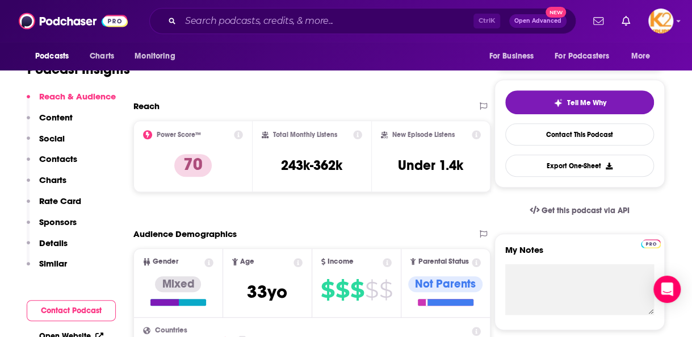 The width and height of the screenshot is (692, 337). Describe the element at coordinates (45, 143) in the screenshot. I see `button: Social` at that location.